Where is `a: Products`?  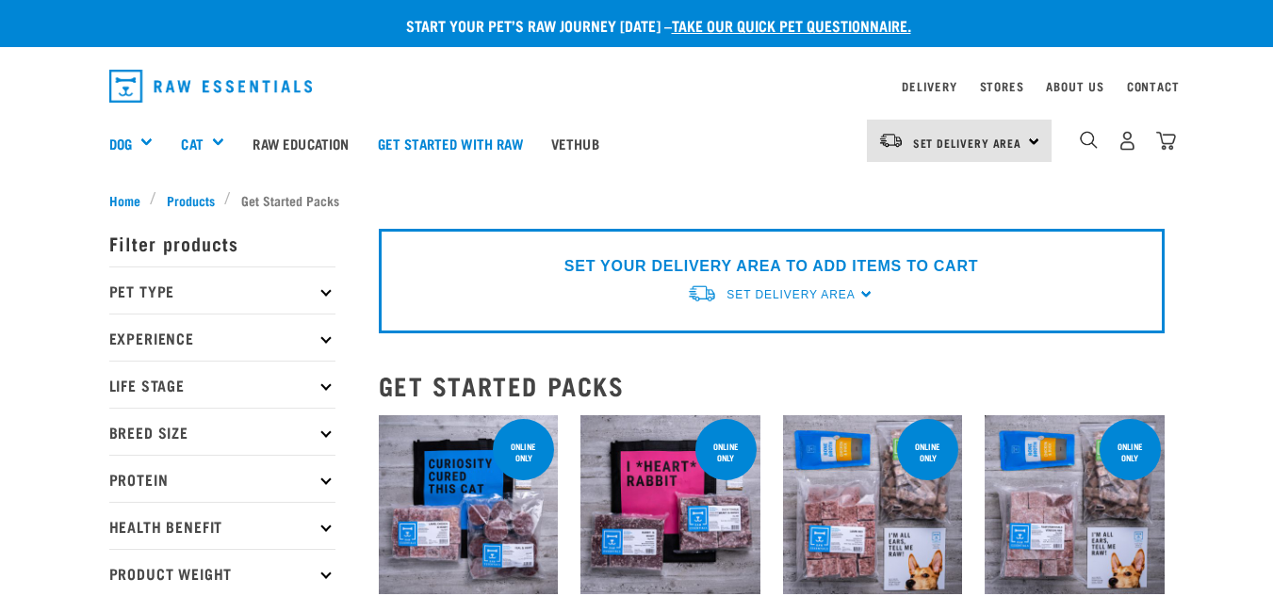
a: Products is located at coordinates (190, 200).